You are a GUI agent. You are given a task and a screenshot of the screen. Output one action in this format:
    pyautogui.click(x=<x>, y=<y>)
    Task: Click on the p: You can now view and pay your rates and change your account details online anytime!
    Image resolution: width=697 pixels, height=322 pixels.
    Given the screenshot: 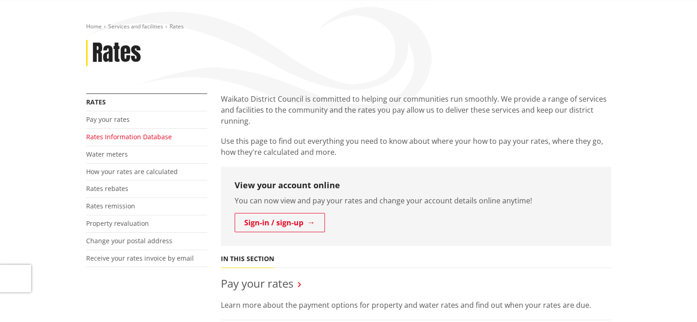 What is the action you would take?
    pyautogui.click(x=416, y=201)
    